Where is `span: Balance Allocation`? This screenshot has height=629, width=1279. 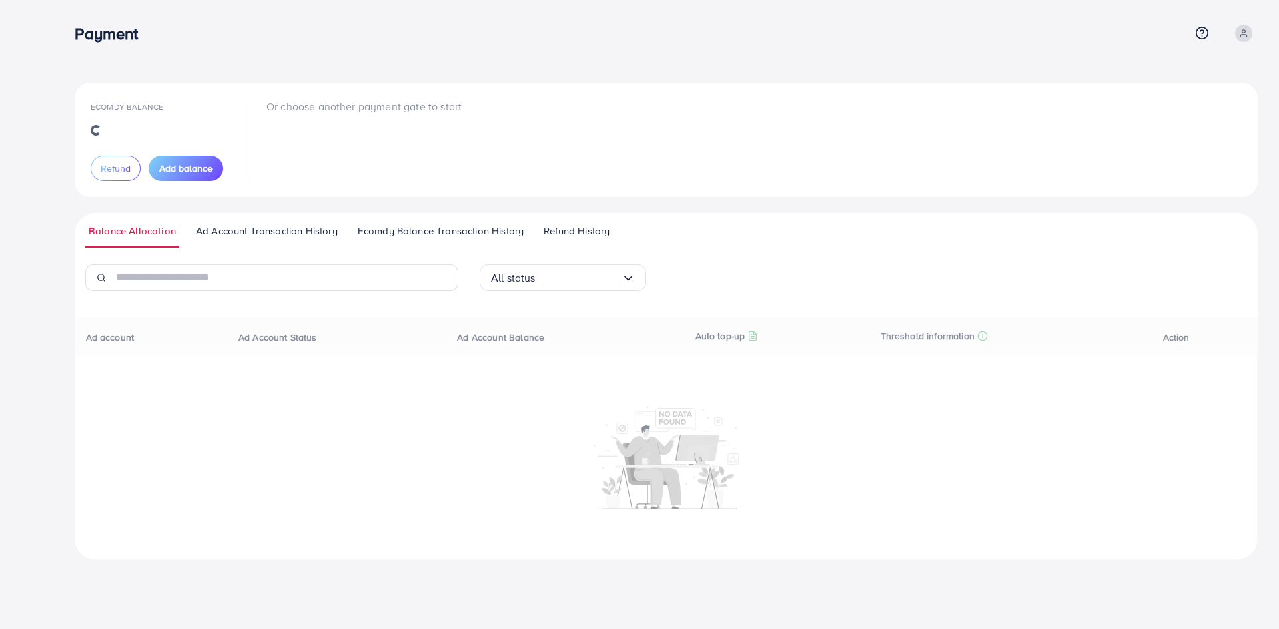
span: Balance Allocation is located at coordinates (132, 231).